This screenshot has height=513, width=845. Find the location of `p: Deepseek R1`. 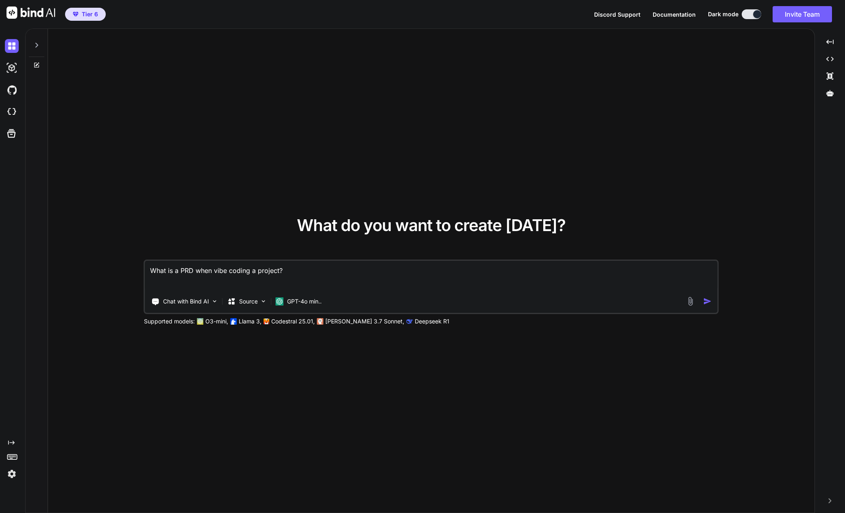

p: Deepseek R1 is located at coordinates (432, 321).